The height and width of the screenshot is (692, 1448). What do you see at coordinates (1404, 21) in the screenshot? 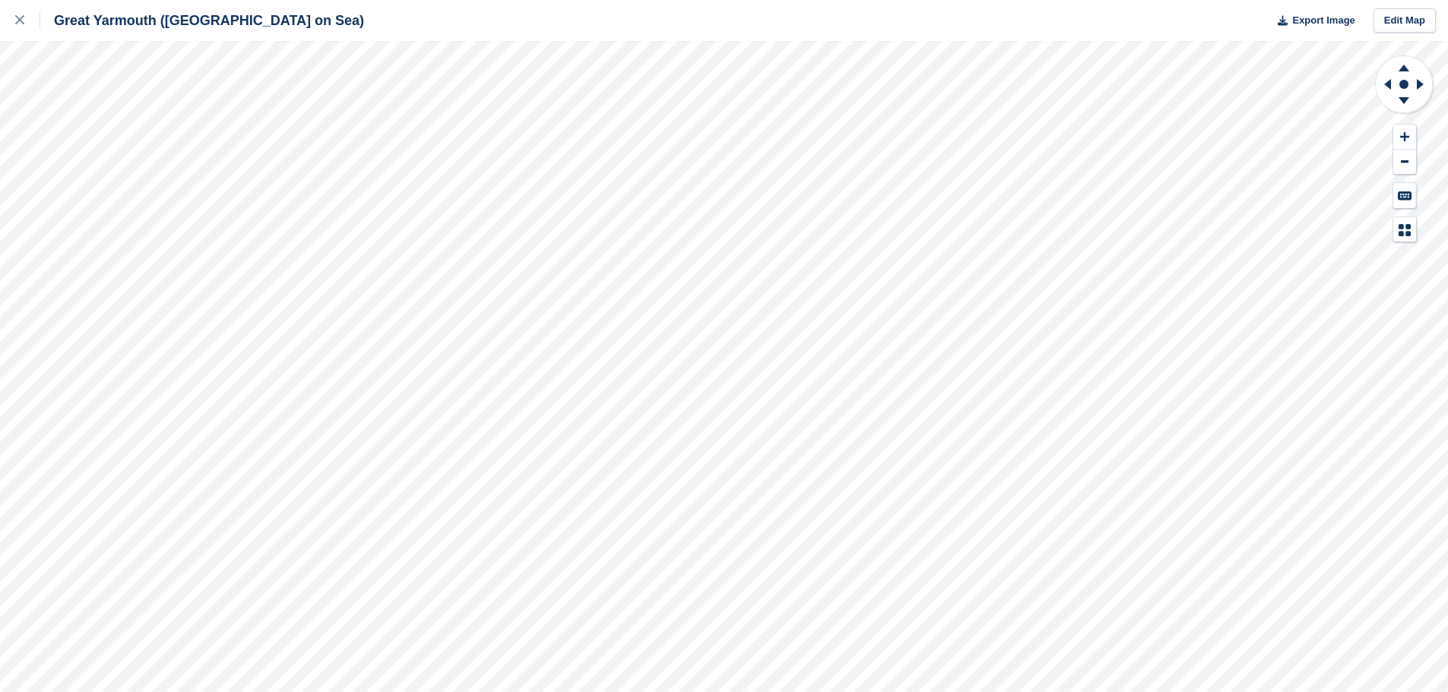
I see `a: Edit Map` at bounding box center [1404, 21].